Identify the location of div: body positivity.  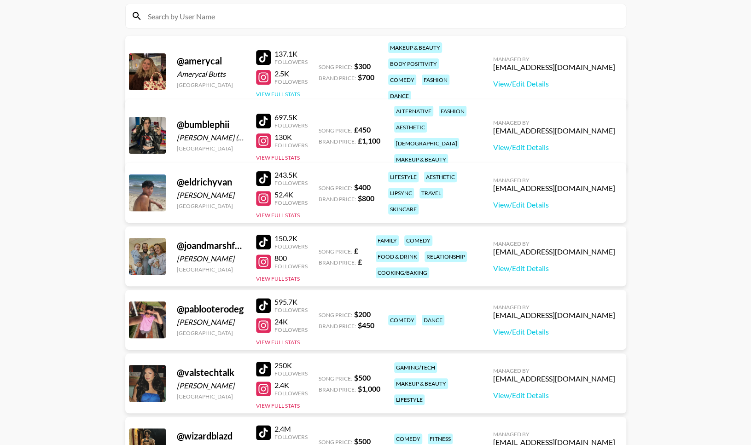
(413, 64).